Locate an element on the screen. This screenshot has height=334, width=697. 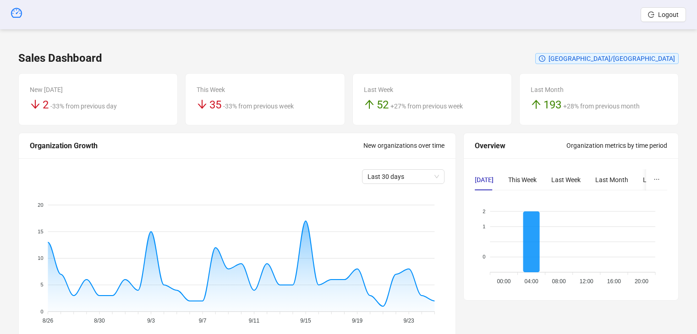
tspan: 8/30 is located at coordinates (99, 321).